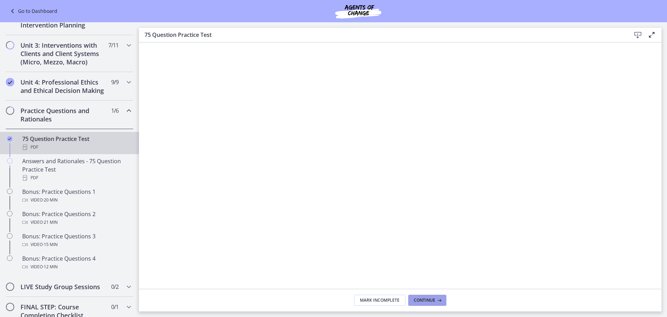 This screenshot has width=667, height=317. Describe the element at coordinates (380, 300) in the screenshot. I see `button: Mark Incomplete` at that location.